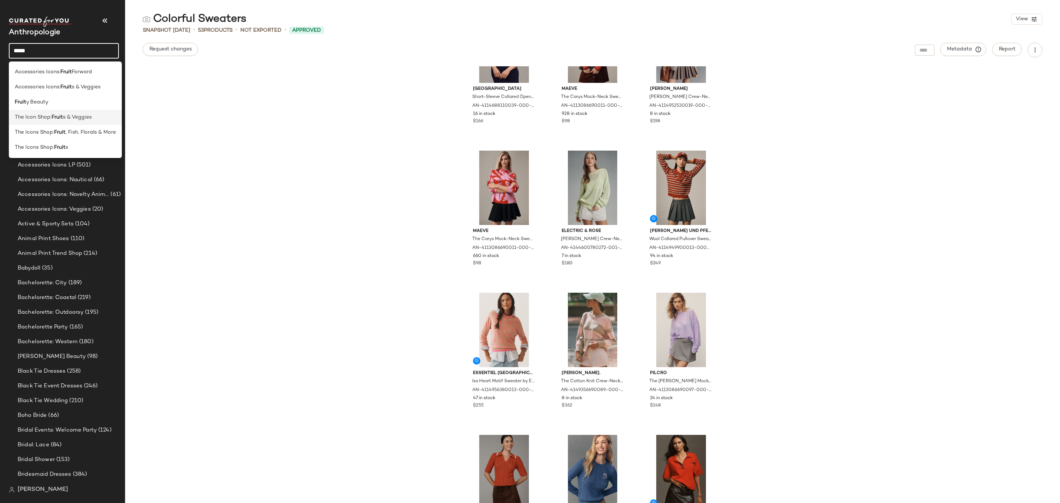  I want to click on span: Not Exported, so click(261, 30).